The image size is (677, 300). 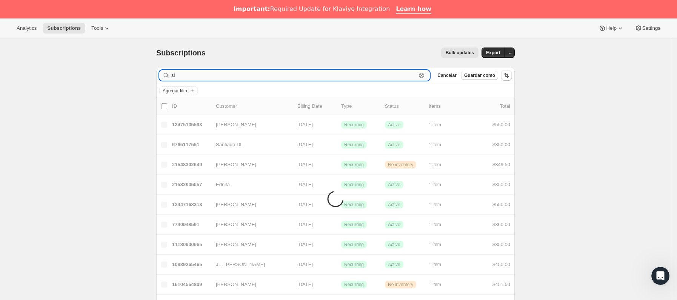 I want to click on span: Agregar filtro, so click(x=176, y=91).